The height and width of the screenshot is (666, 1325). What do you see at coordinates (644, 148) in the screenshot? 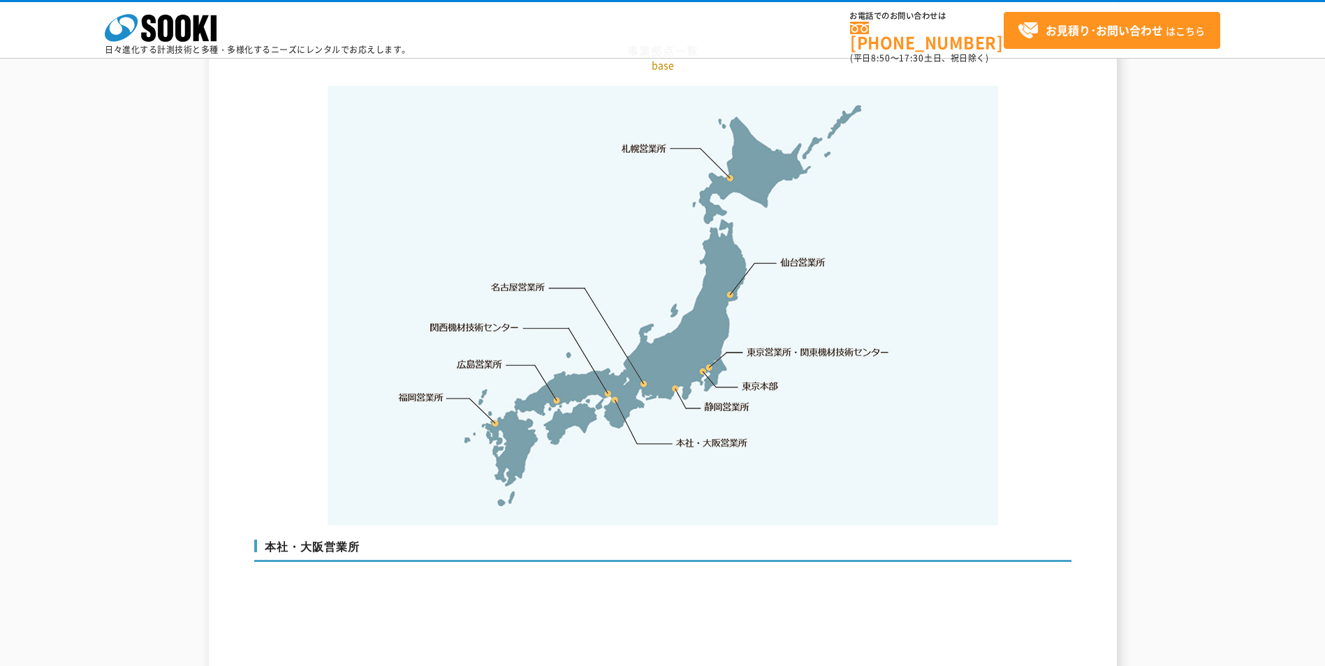
I see `a: 札幌営業所` at bounding box center [644, 148].